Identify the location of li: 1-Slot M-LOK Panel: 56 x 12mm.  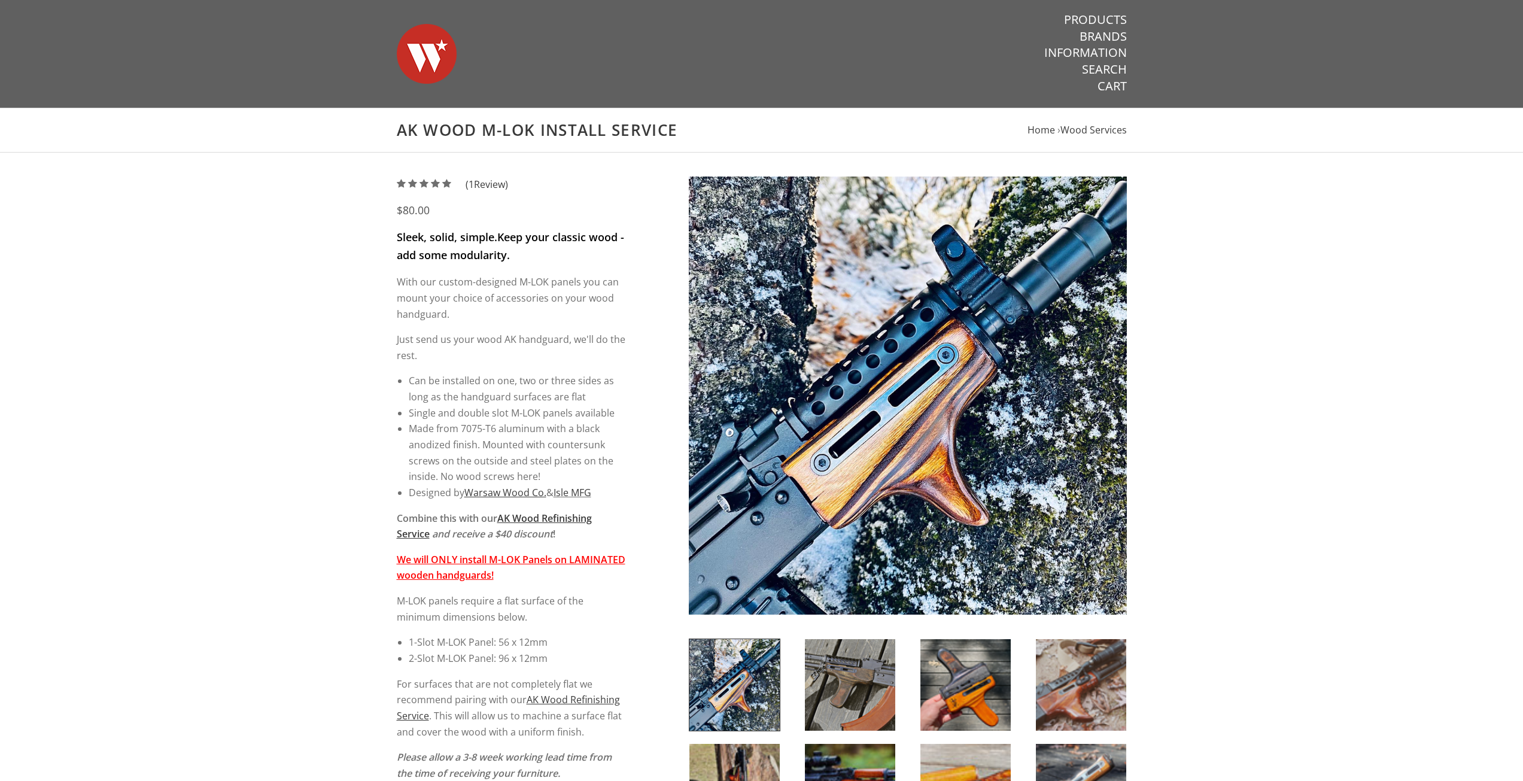
(517, 642).